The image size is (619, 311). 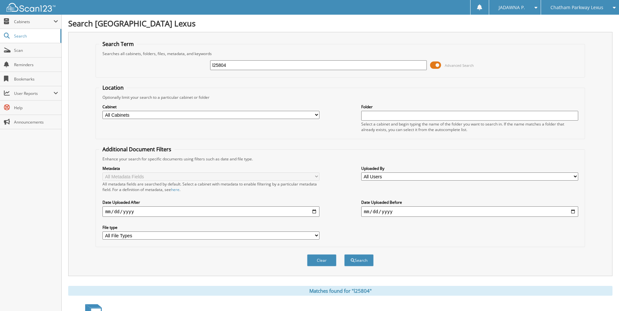 I want to click on label: Date Uploaded After, so click(x=211, y=202).